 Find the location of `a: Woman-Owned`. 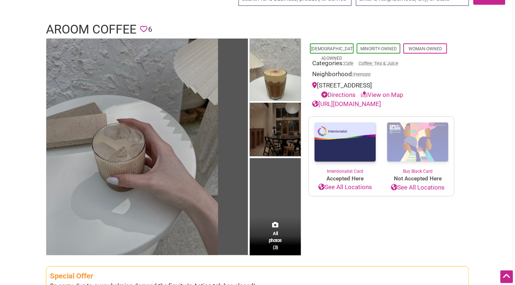

a: Woman-Owned is located at coordinates (425, 49).